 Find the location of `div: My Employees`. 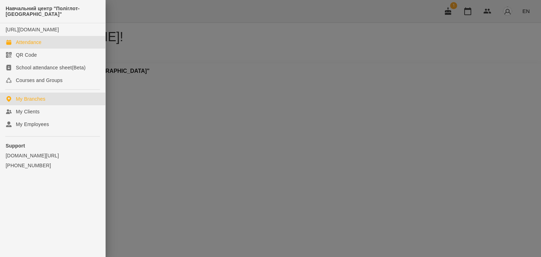

div: My Employees is located at coordinates (32, 124).